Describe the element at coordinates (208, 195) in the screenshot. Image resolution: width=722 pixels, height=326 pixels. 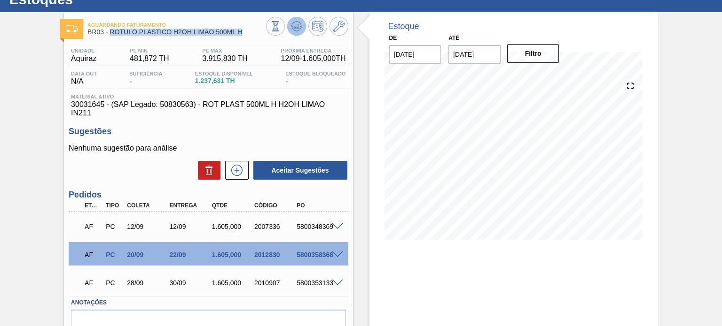
I see `h3: Pedidos` at that location.